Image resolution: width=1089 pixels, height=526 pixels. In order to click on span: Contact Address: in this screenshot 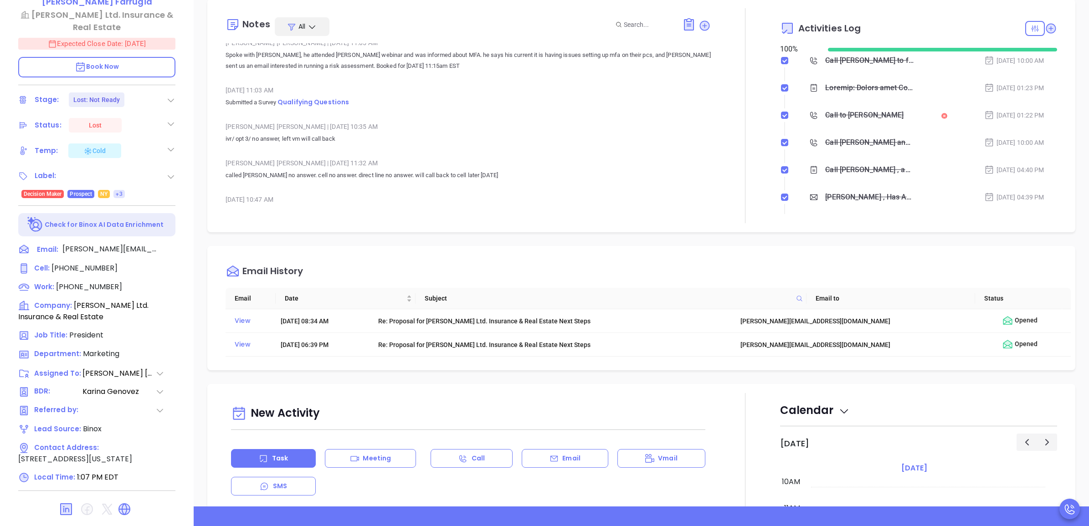, I will do `click(67, 447)`.